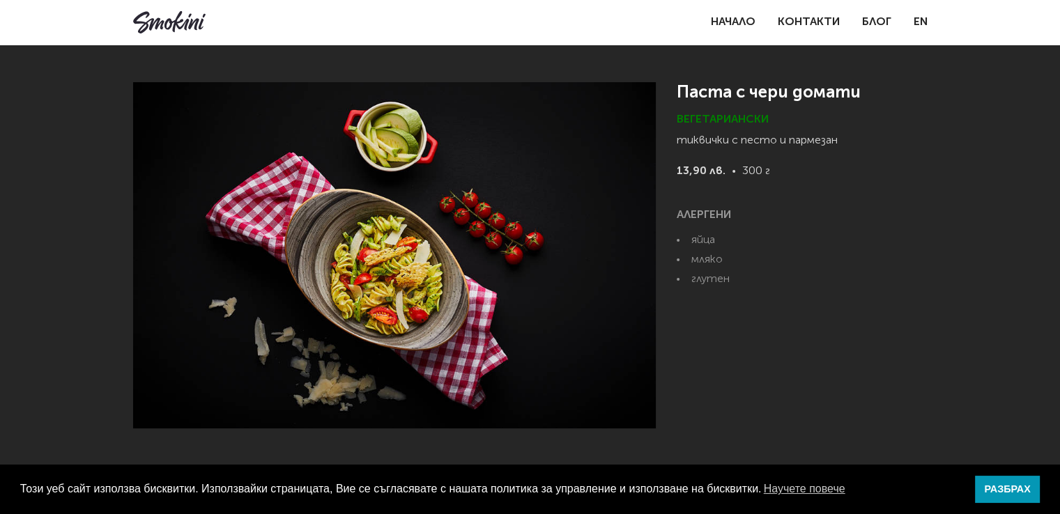 The width and height of the screenshot is (1060, 514). Describe the element at coordinates (394, 255) in the screenshot. I see `img: Паста с чери домати снимка` at that location.